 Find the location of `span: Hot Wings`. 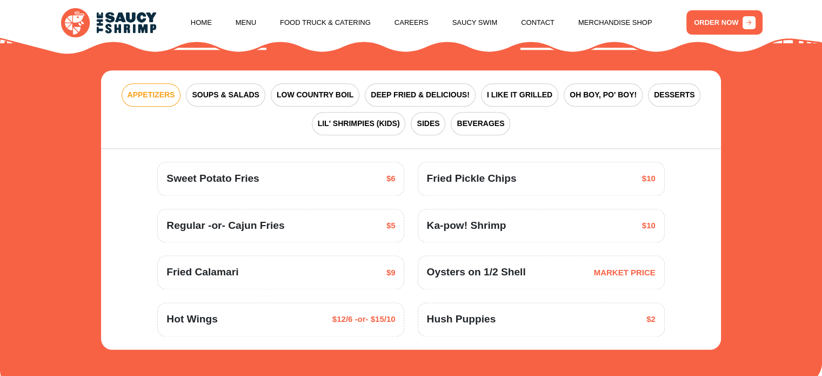

span: Hot Wings is located at coordinates (192, 319).